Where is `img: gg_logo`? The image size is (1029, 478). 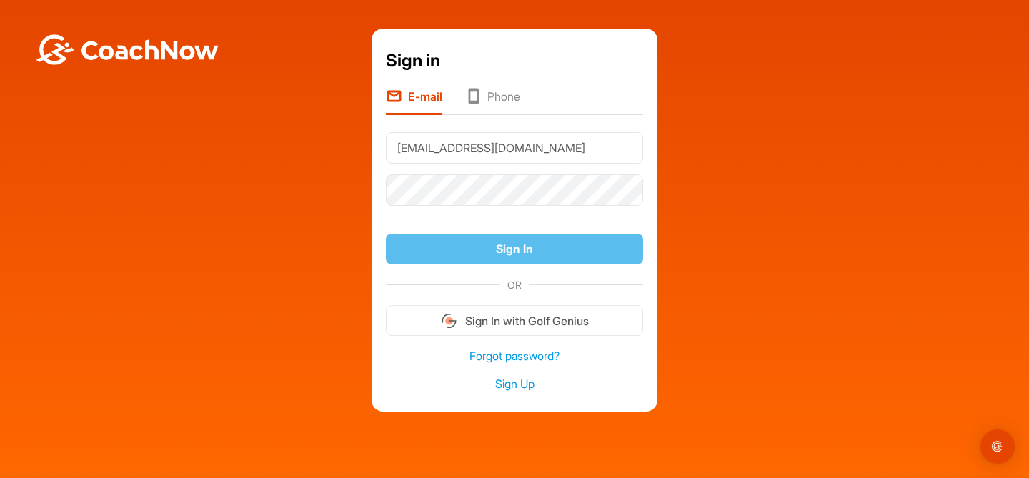
img: gg_logo is located at coordinates (449, 321).